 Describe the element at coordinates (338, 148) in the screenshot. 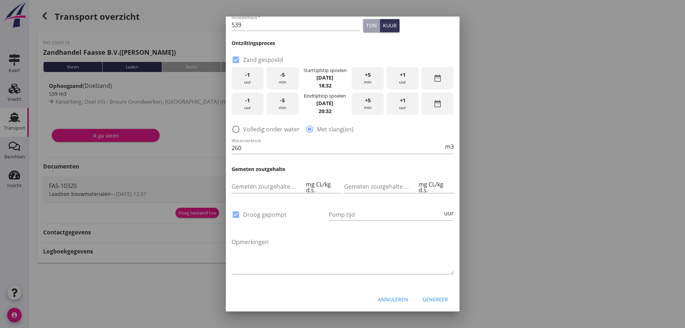

I see `input: Waterverbruik` at that location.